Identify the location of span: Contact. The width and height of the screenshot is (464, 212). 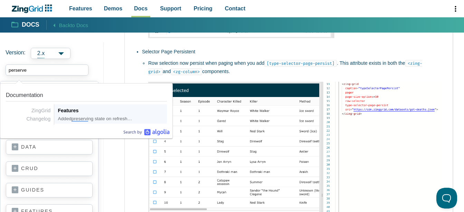
(235, 8).